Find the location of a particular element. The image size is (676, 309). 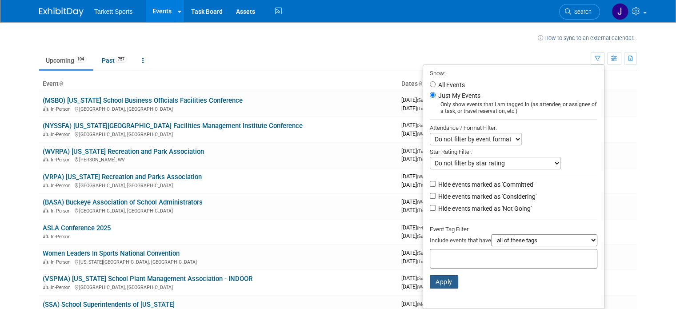

div: Include events that have is located at coordinates (514, 241).